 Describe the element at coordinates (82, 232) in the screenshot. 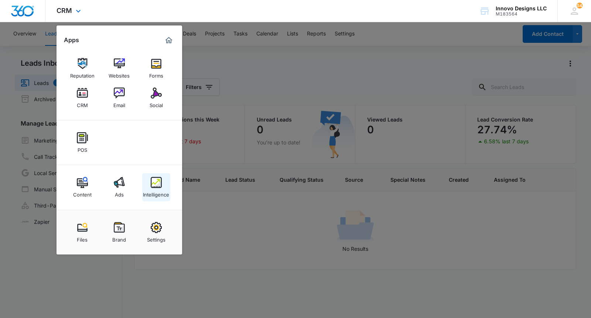

I see `a: Files` at that location.